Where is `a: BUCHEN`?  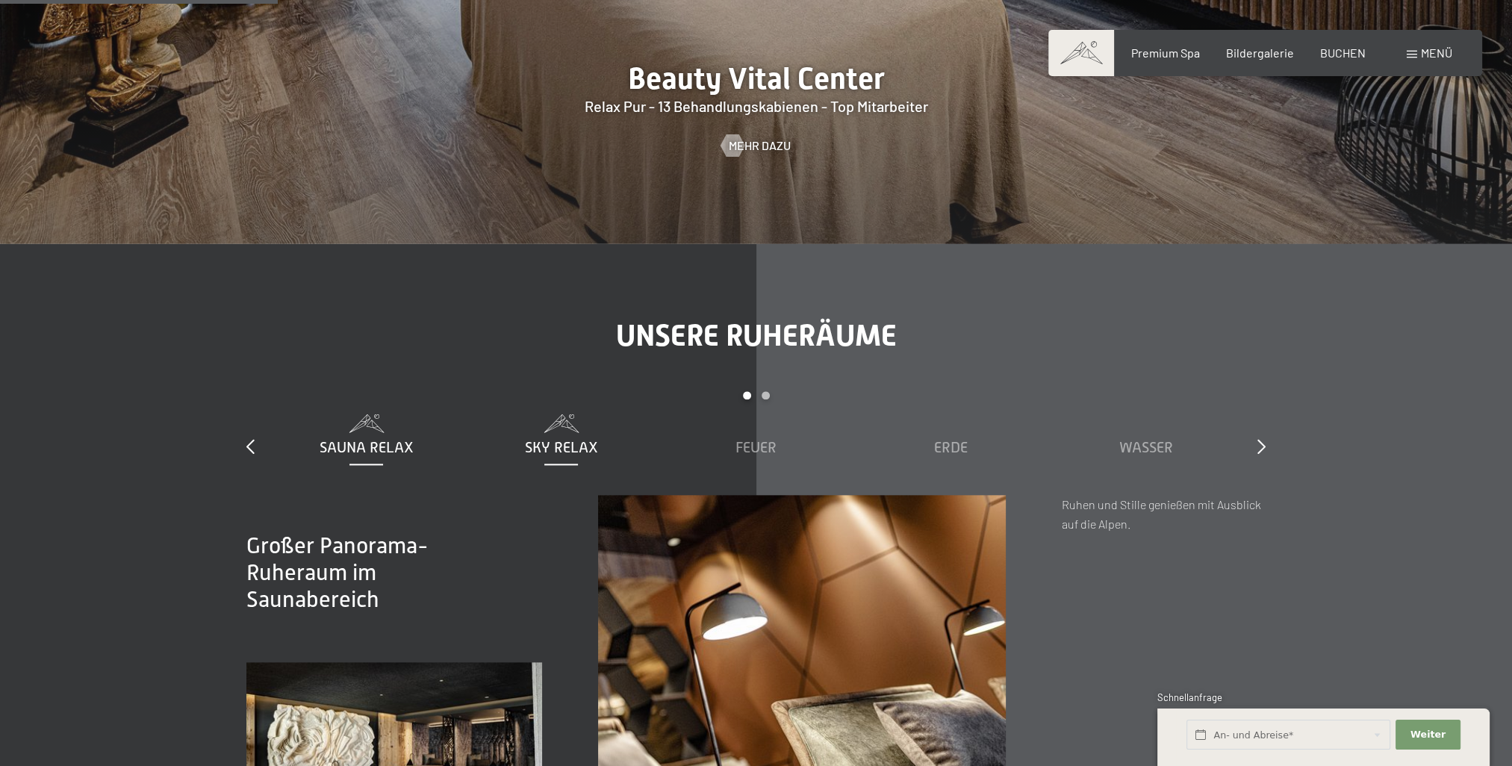 a: BUCHEN is located at coordinates (1342, 52).